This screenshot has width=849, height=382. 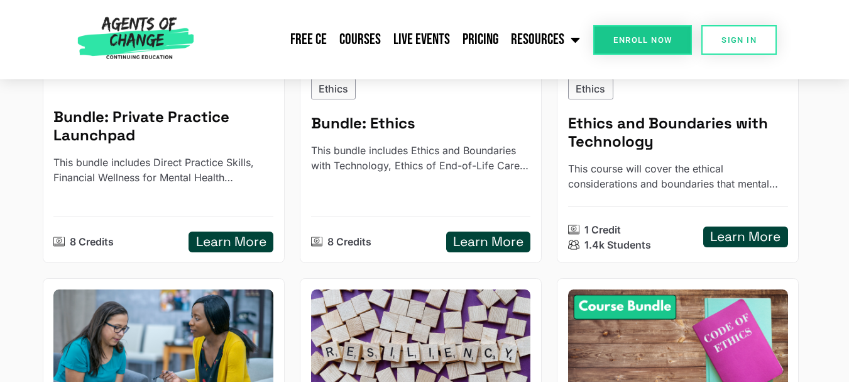 I want to click on a: SIGN IN, so click(x=739, y=40).